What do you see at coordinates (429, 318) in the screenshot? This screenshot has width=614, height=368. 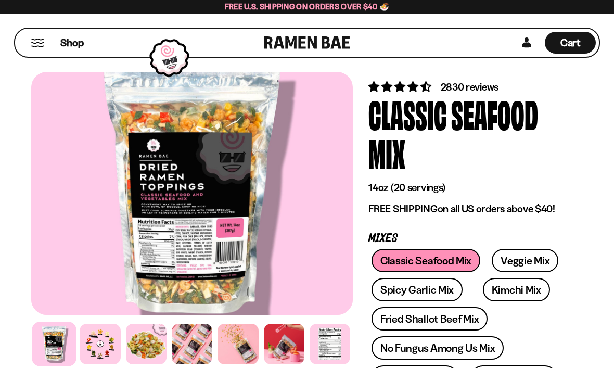 I see `a: Fried Shallot Beef Mix` at bounding box center [429, 318].